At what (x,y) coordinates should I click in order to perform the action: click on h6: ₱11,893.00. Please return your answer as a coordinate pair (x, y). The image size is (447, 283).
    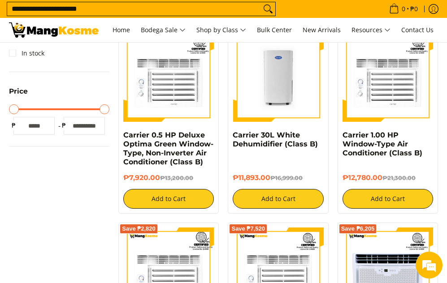
    Looking at the image, I should click on (278, 178).